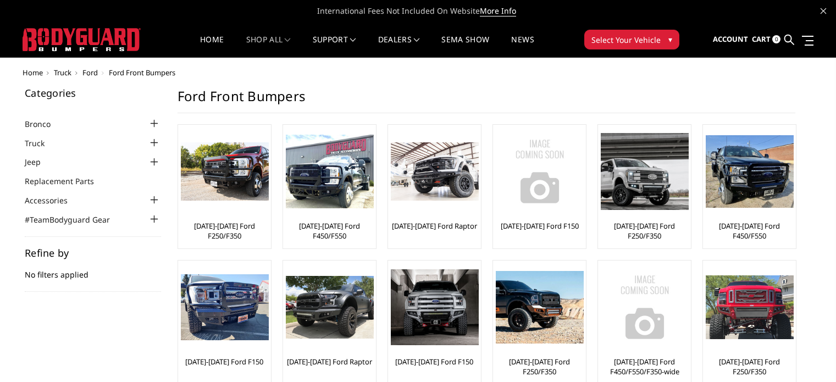 The height and width of the screenshot is (382, 836). What do you see at coordinates (45, 124) in the screenshot?
I see `a: Bronco` at bounding box center [45, 124].